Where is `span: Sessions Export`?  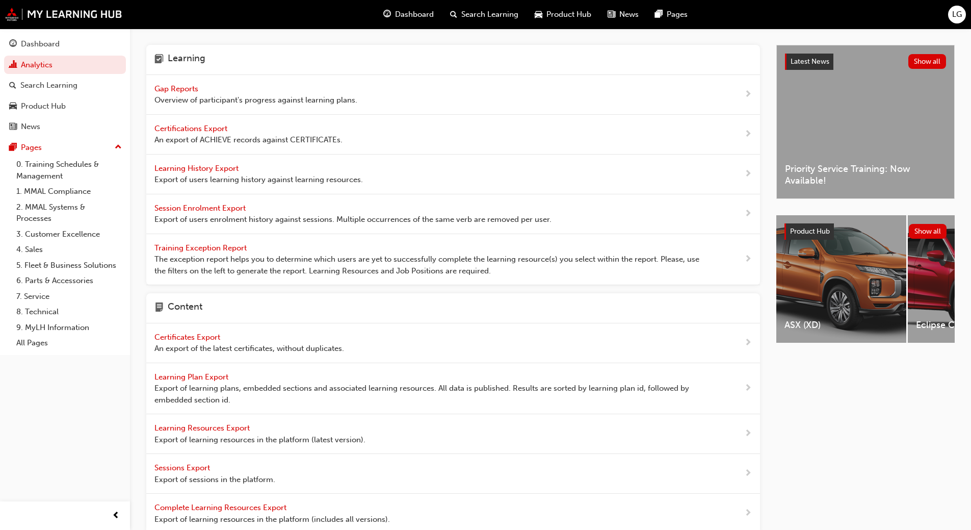 span: Sessions Export is located at coordinates (183, 467).